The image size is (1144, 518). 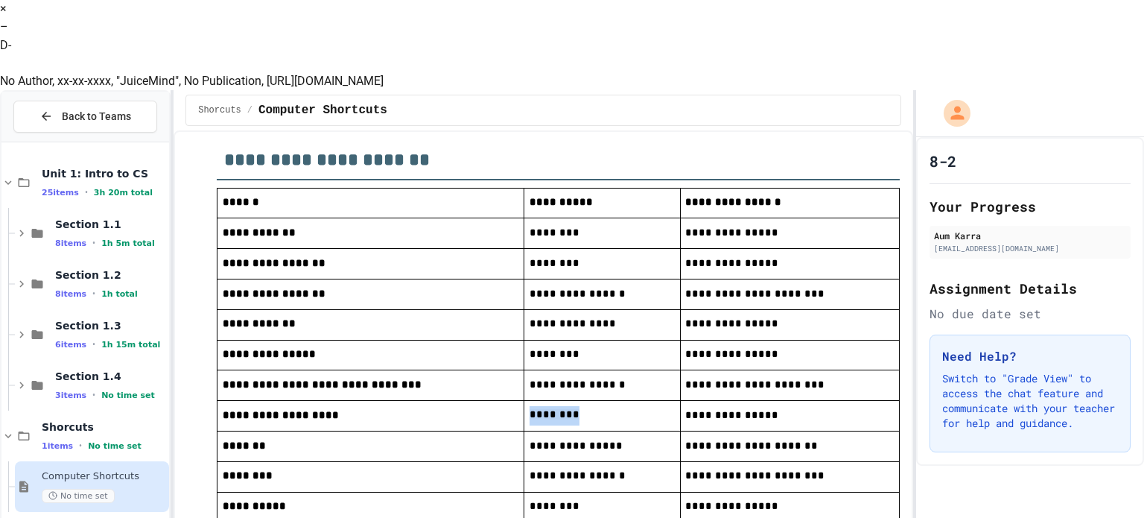 What do you see at coordinates (110, 376) in the screenshot?
I see `span: Section 1.4` at bounding box center [110, 376].